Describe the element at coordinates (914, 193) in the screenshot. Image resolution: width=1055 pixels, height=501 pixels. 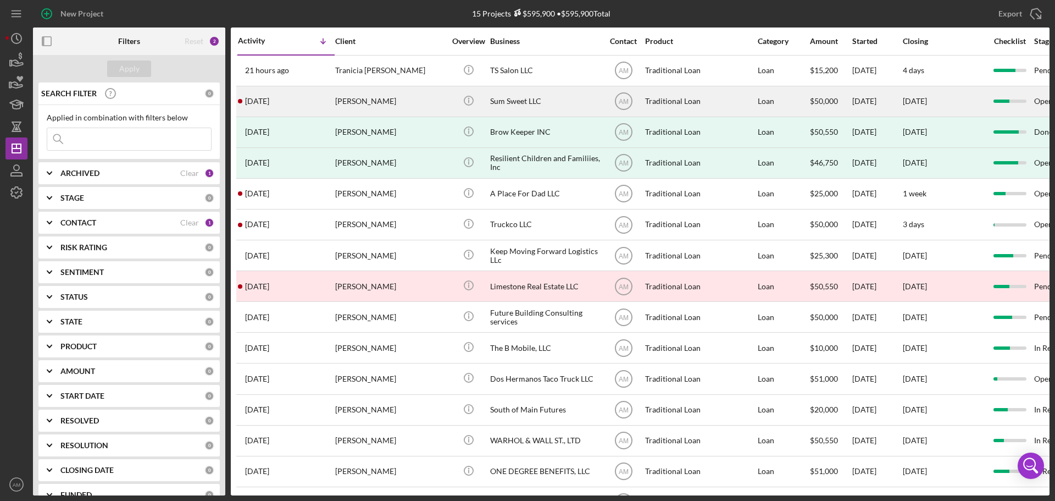
I see `time: 1 week` at that location.